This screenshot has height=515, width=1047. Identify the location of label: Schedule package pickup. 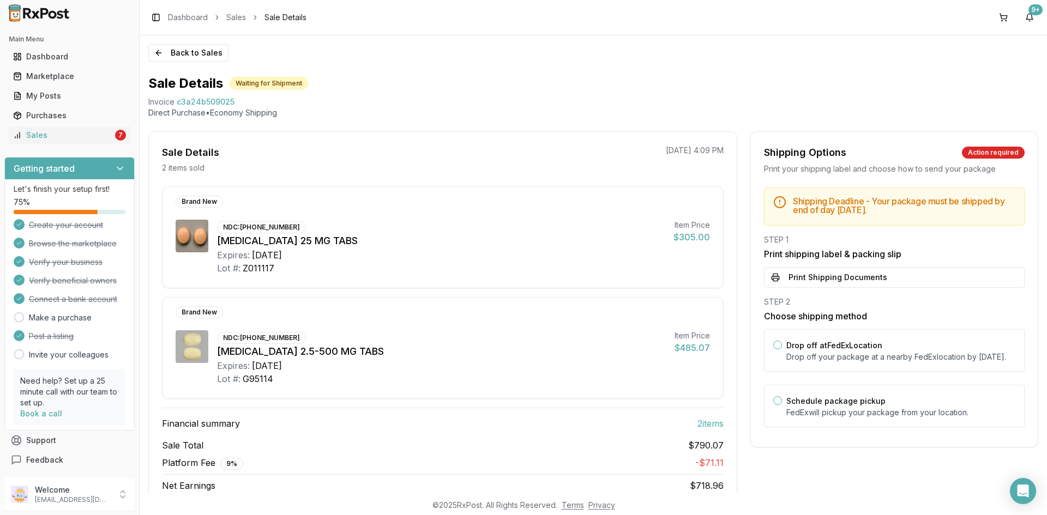
(836, 401).